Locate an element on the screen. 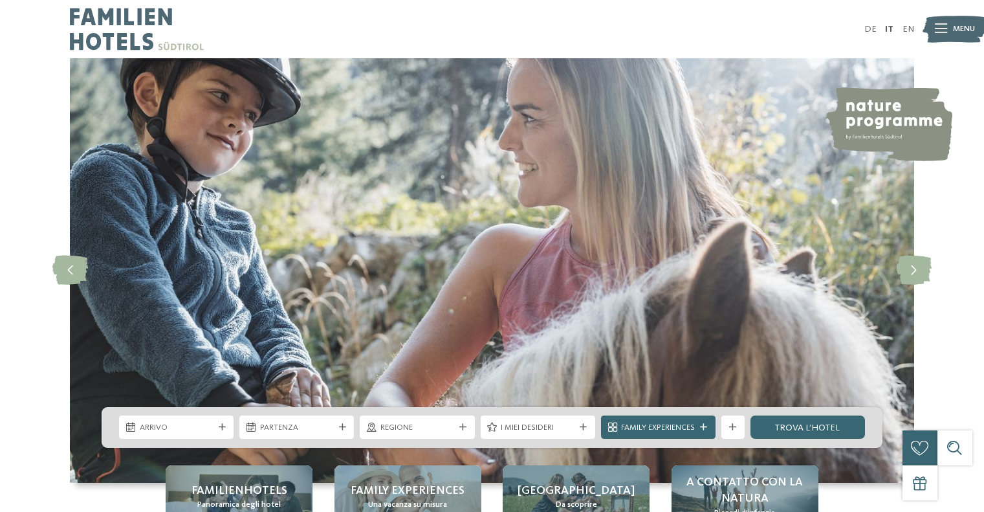  span: Una vacanza su misura is located at coordinates (407, 504).